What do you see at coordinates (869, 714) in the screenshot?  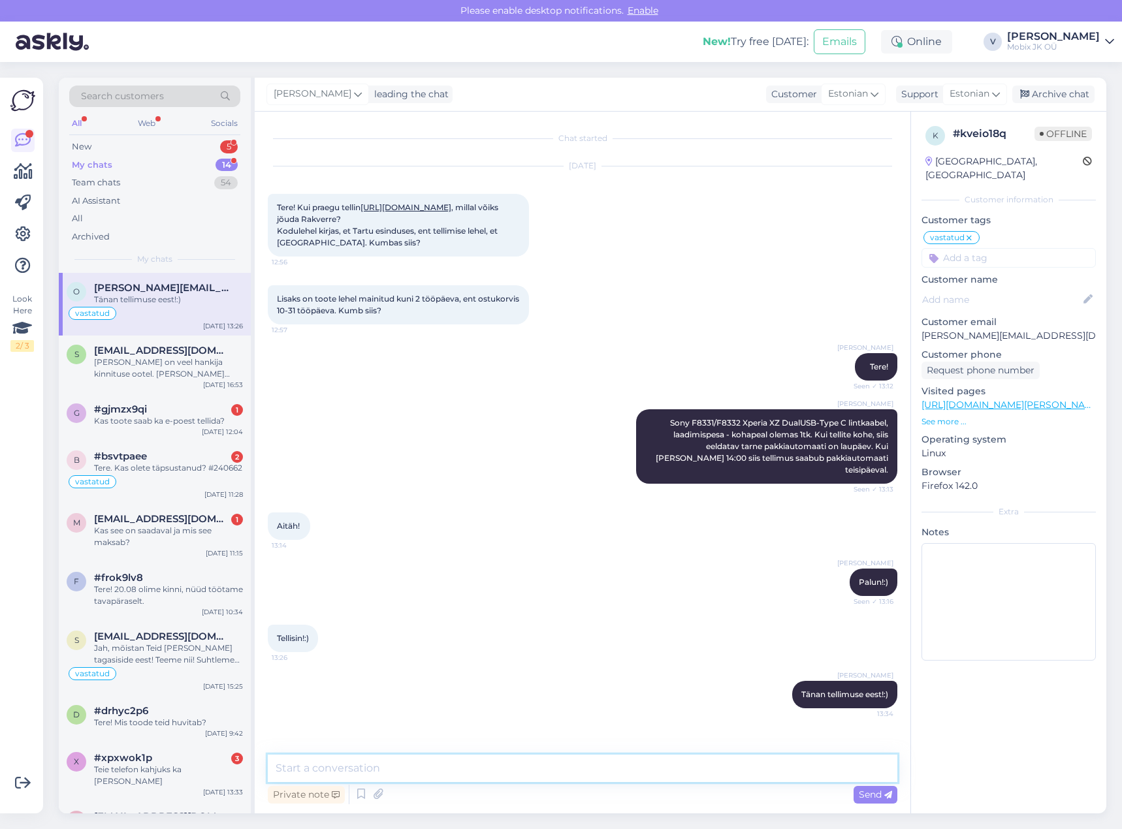 I see `span: 13:34` at bounding box center [869, 714].